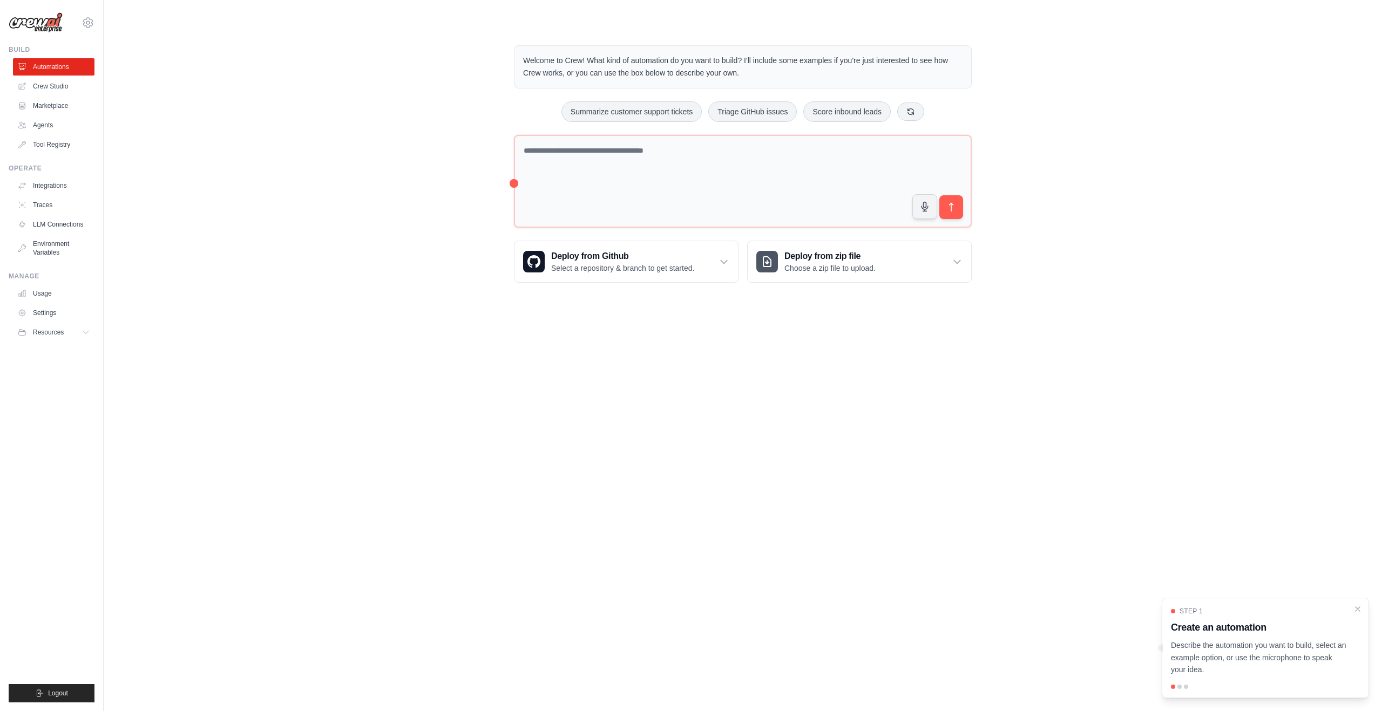 The image size is (1382, 711). What do you see at coordinates (53, 67) in the screenshot?
I see `a: Automations` at bounding box center [53, 67].